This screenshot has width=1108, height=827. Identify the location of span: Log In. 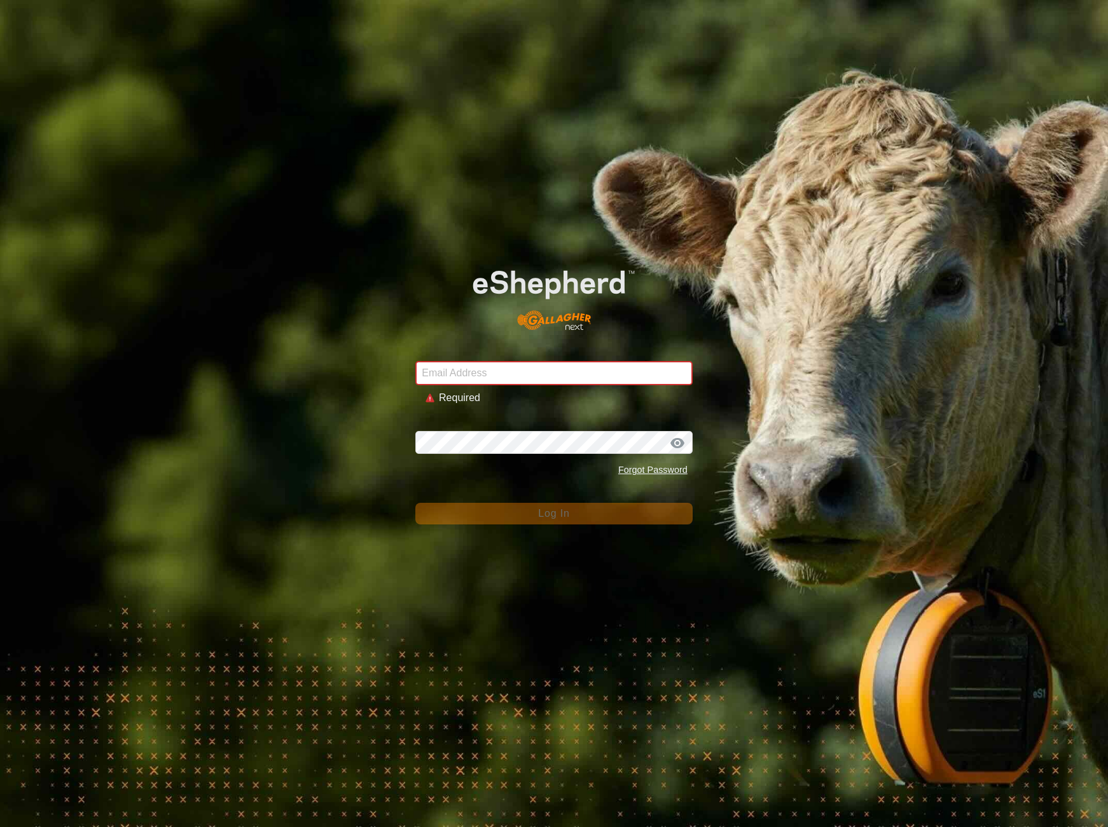
(553, 513).